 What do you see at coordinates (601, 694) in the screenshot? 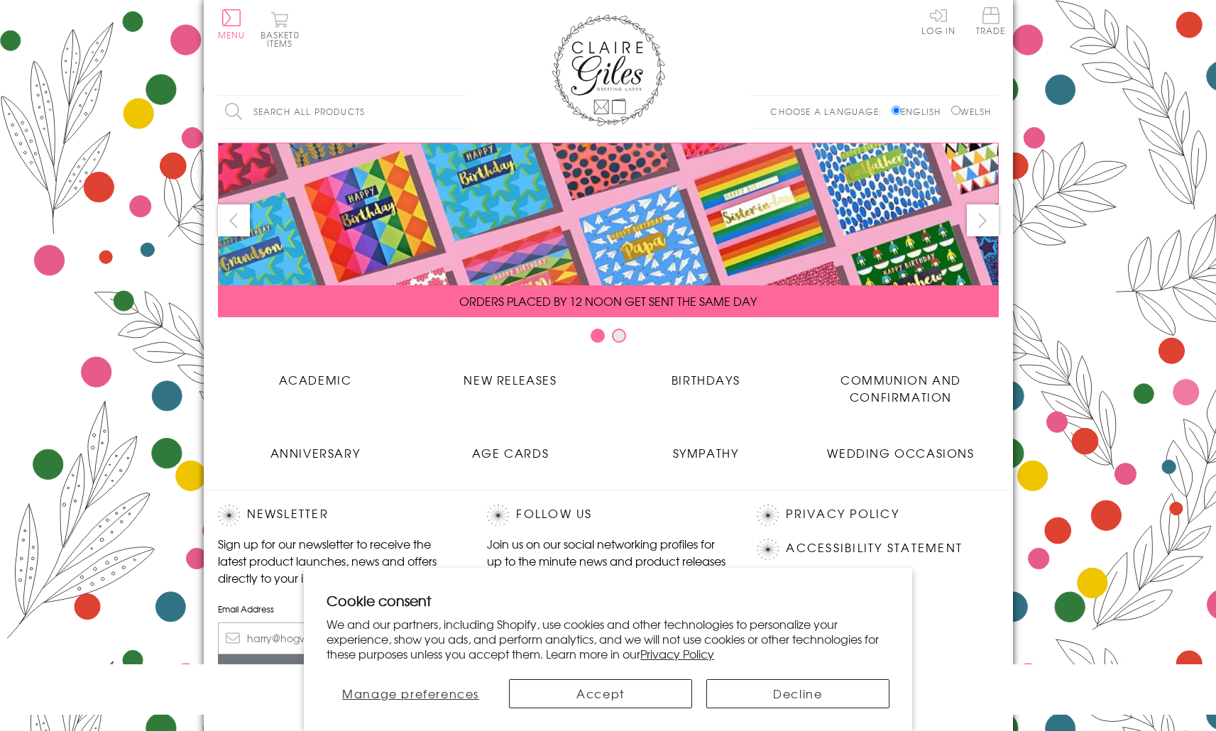
I see `button: Accept` at bounding box center [601, 694].